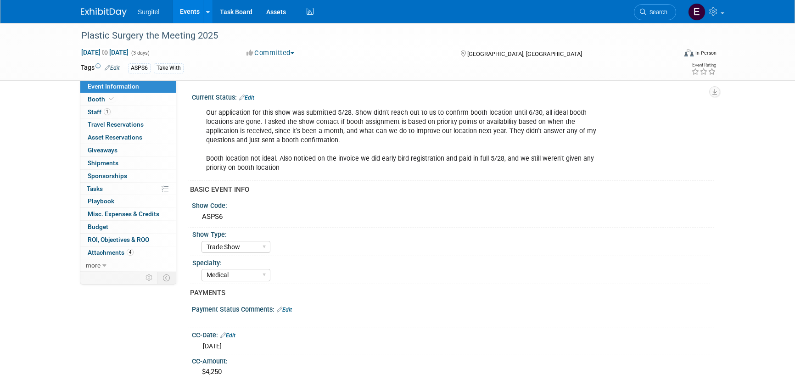 This screenshot has height=380, width=795. Describe the element at coordinates (116, 124) in the screenshot. I see `span: Travel Reservations` at that location.